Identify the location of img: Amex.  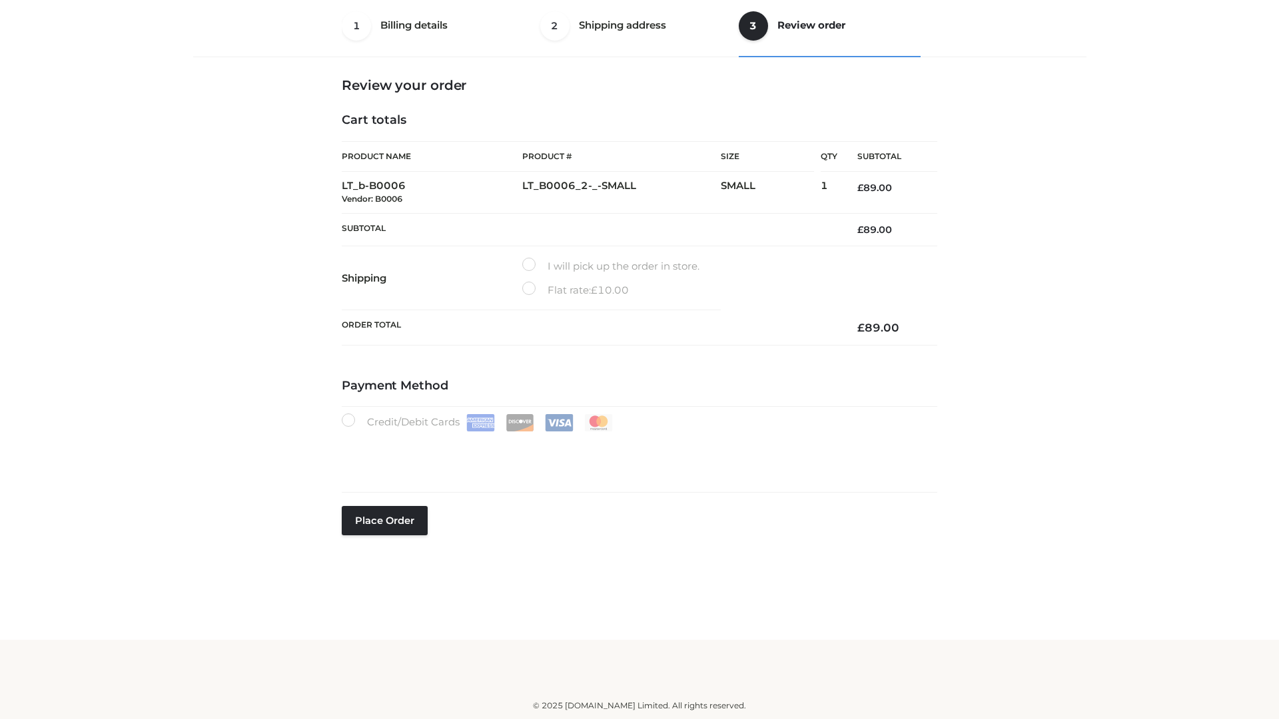
(480, 423).